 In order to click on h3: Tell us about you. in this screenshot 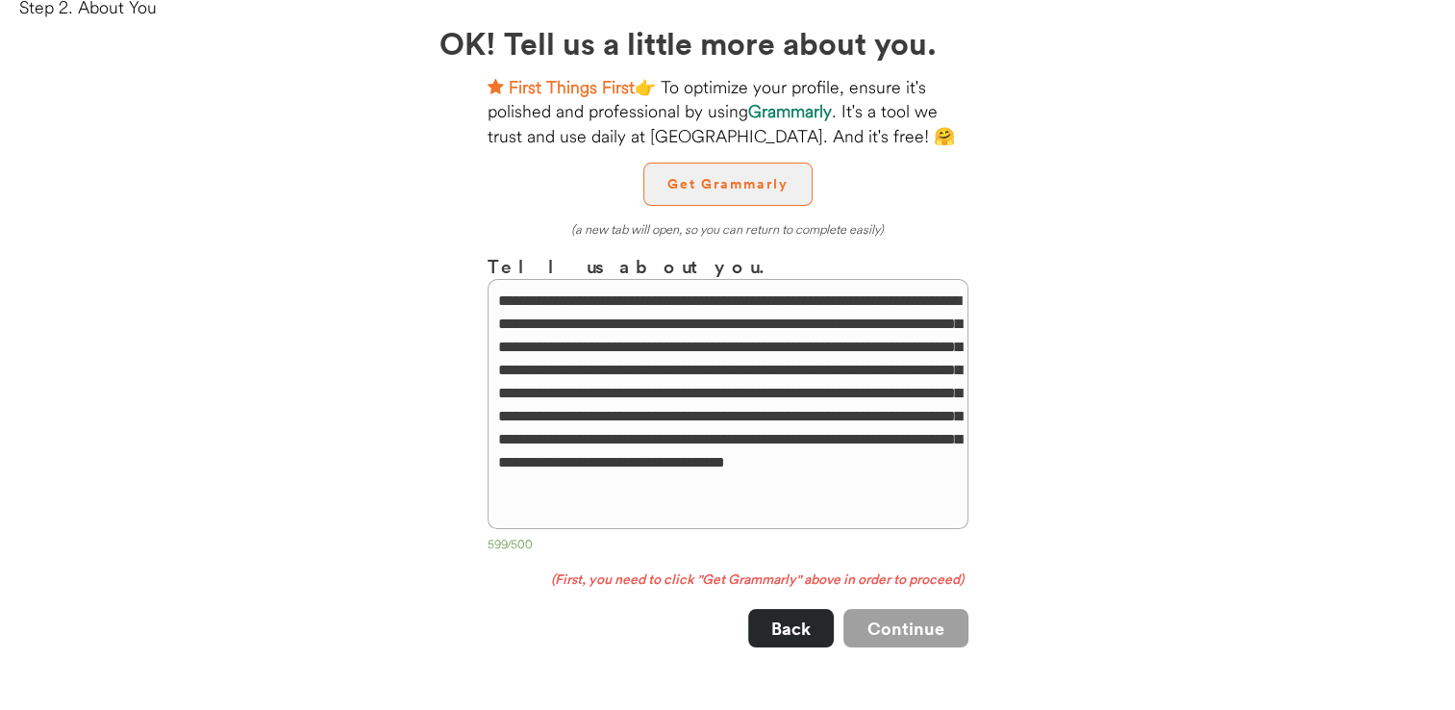, I will do `click(728, 265)`.